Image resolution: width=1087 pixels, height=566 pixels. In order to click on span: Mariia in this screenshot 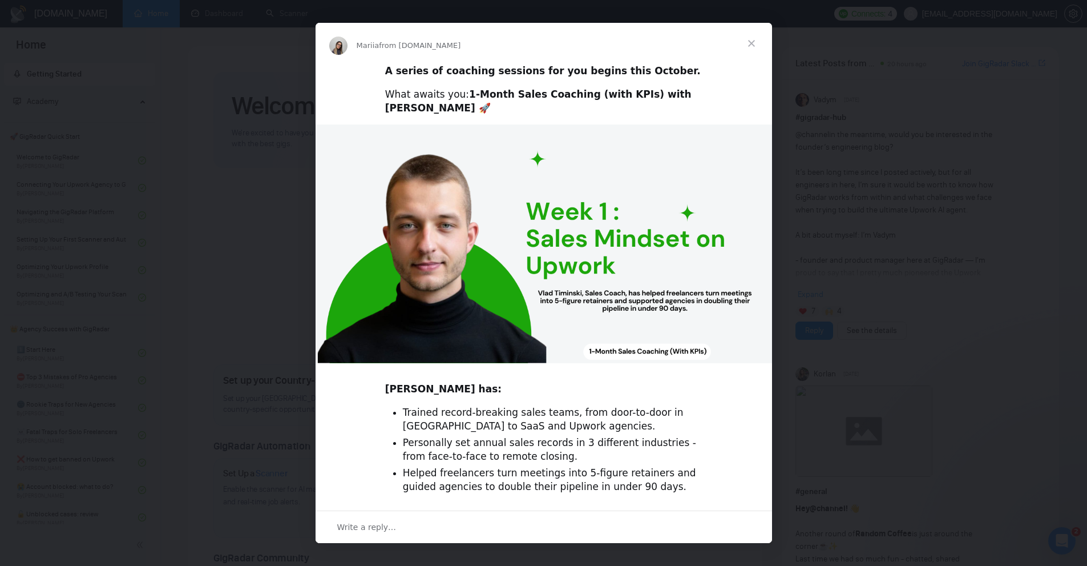, I will do `click(368, 45)`.